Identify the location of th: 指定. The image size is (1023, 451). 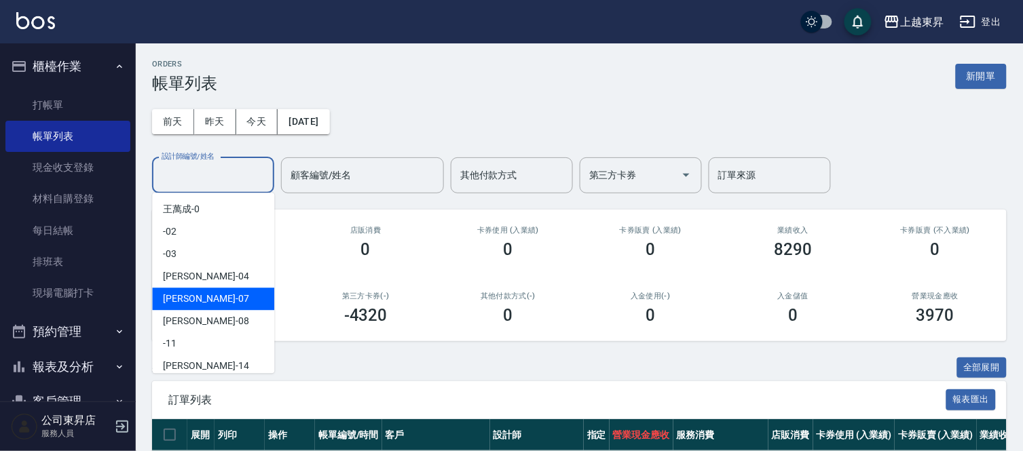
(597, 435).